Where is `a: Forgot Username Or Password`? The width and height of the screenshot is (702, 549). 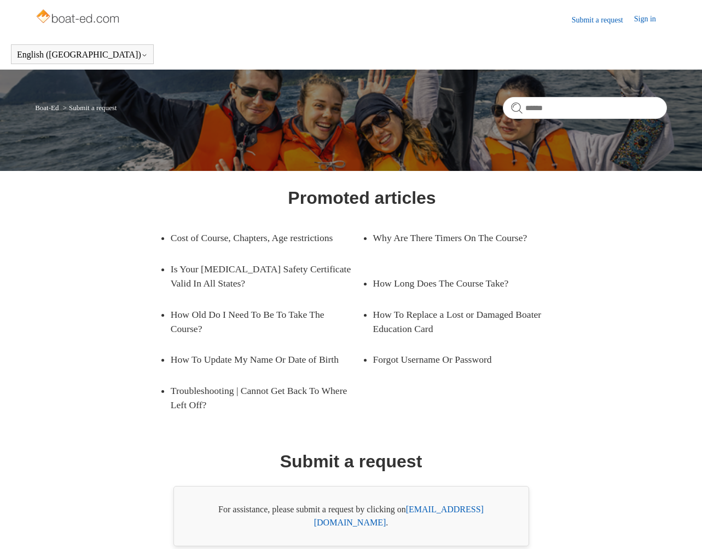 a: Forgot Username Or Password is located at coordinates (461, 359).